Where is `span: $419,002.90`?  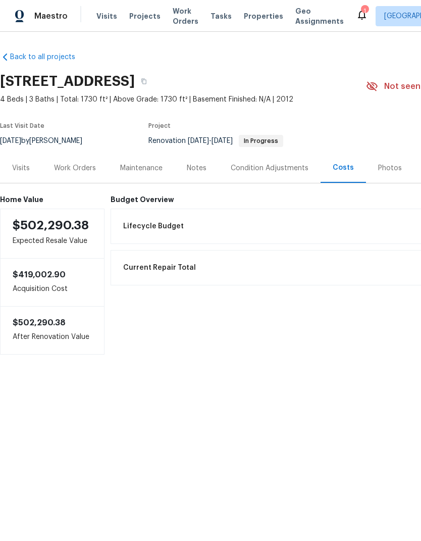 span: $419,002.90 is located at coordinates (39, 275).